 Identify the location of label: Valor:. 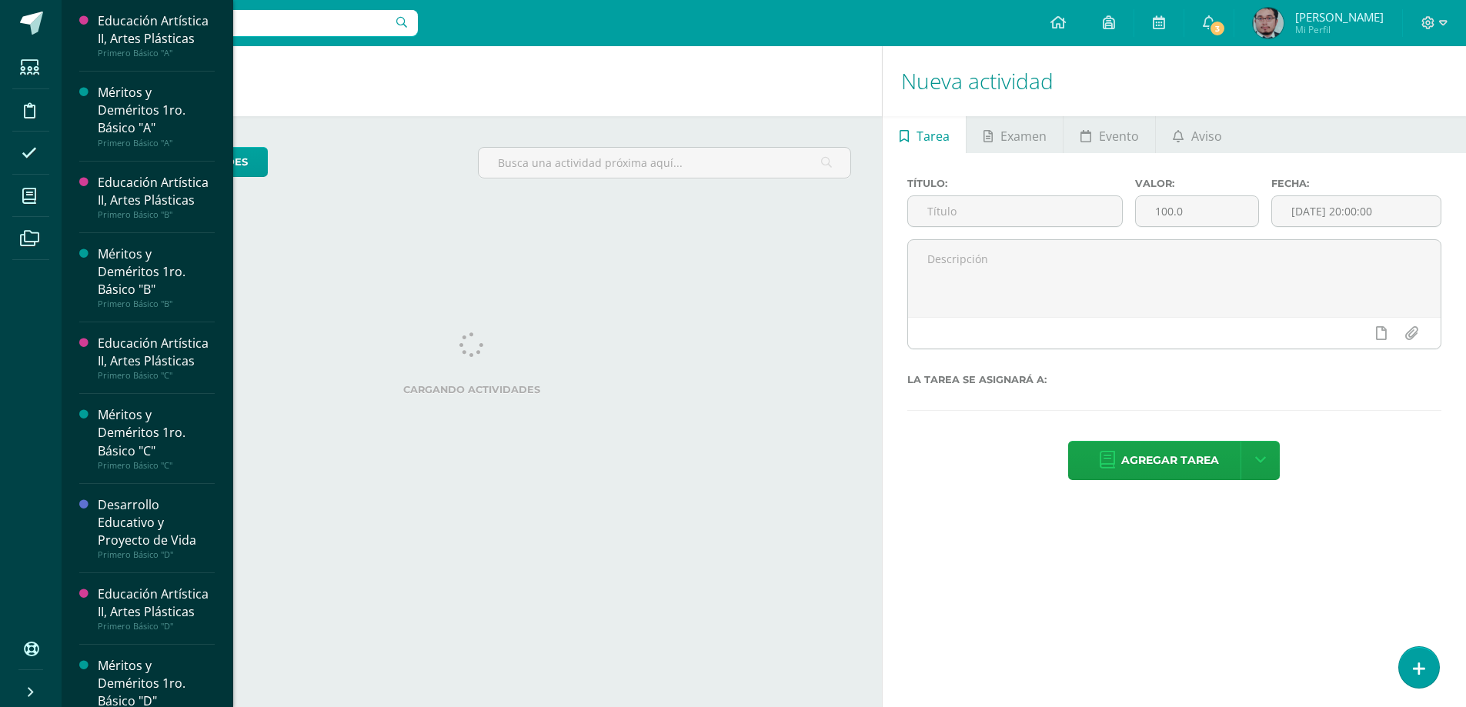
(1198, 183).